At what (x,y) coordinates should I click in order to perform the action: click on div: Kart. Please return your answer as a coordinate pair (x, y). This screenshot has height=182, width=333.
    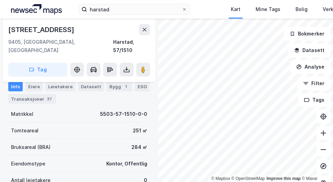
    Looking at the image, I should click on (236, 9).